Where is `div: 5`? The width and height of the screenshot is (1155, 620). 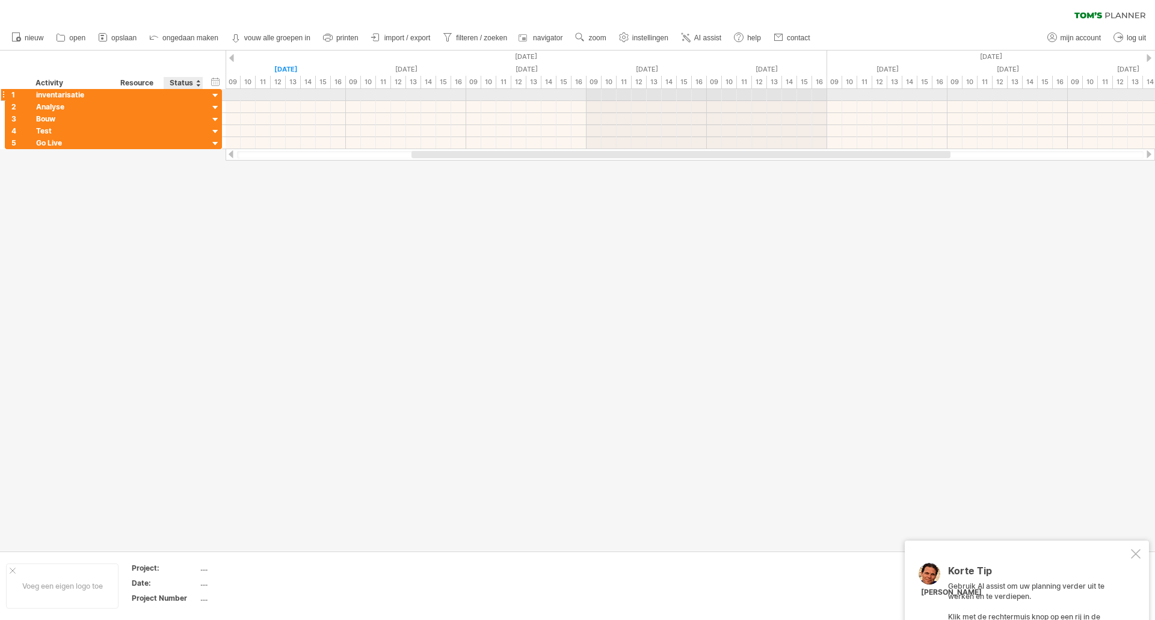
div: 5 is located at coordinates (20, 143).